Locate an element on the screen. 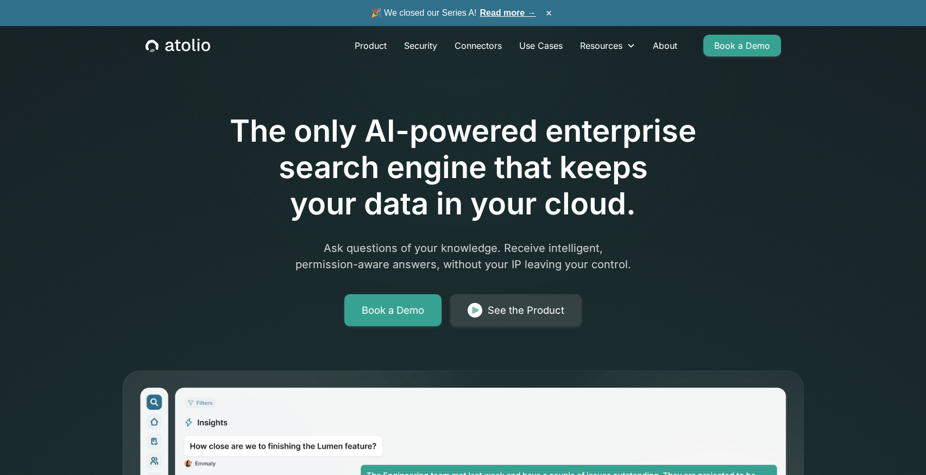  a: See the Product is located at coordinates (516, 311).